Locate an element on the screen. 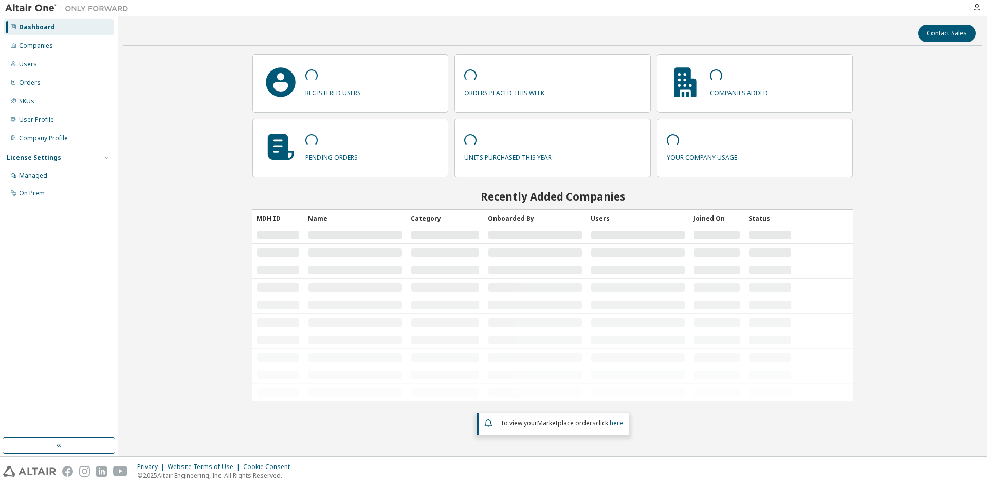  h2: Recently Added Companies is located at coordinates (552, 196).